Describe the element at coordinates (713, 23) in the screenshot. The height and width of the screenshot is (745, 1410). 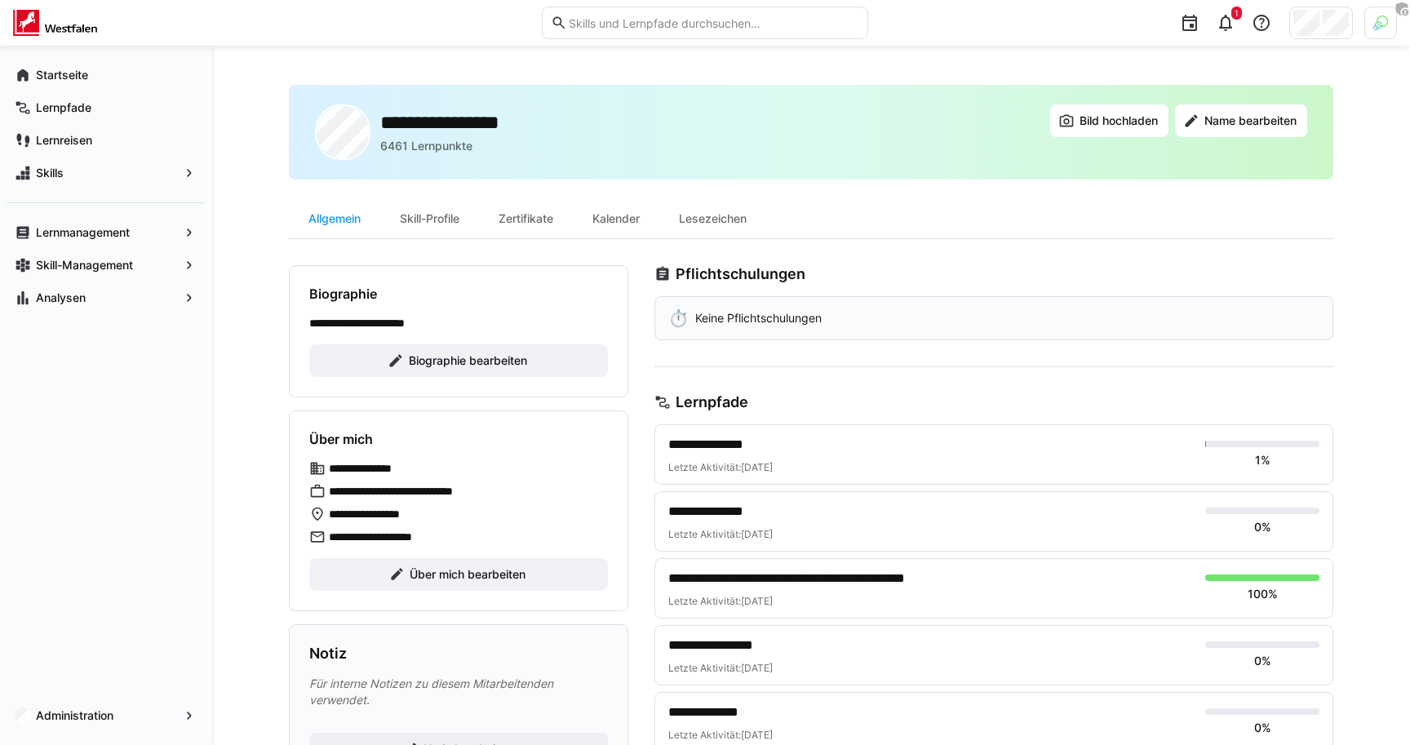
I see `input: Skills und Lernpfade durchsuchen…` at that location.